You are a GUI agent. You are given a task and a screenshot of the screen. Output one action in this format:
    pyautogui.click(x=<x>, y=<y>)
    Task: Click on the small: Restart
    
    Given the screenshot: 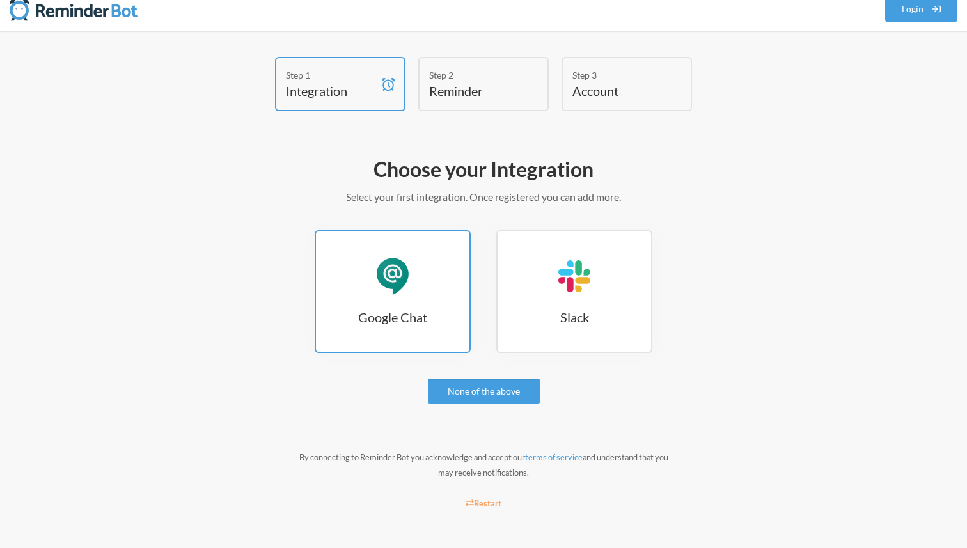 What is the action you would take?
    pyautogui.click(x=484, y=504)
    